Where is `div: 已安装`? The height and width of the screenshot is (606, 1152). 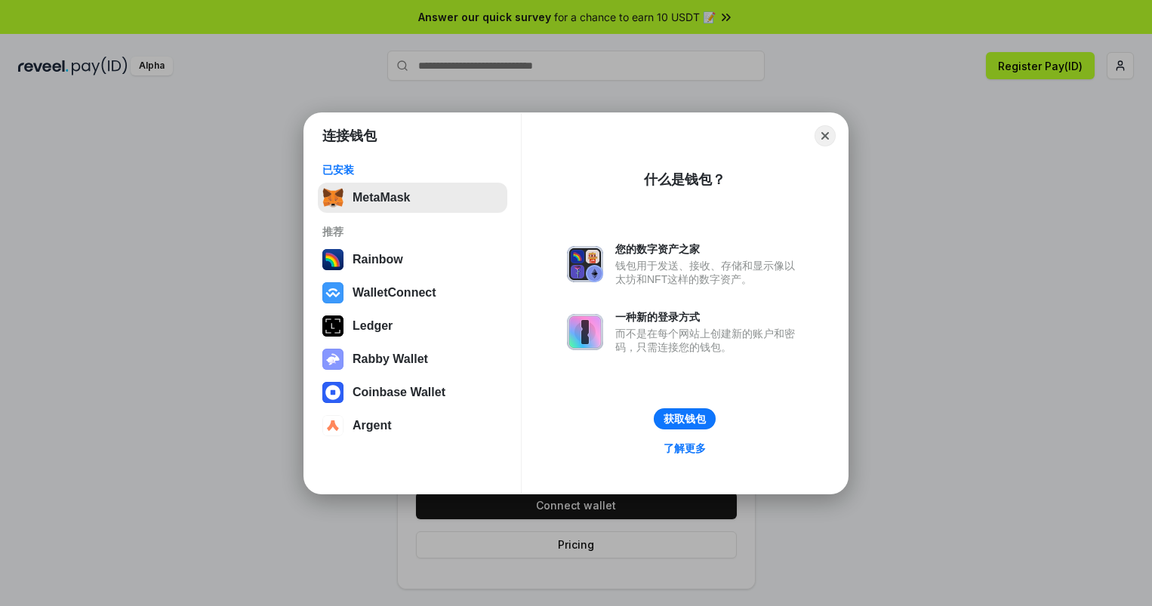 div: 已安装 is located at coordinates (412, 170).